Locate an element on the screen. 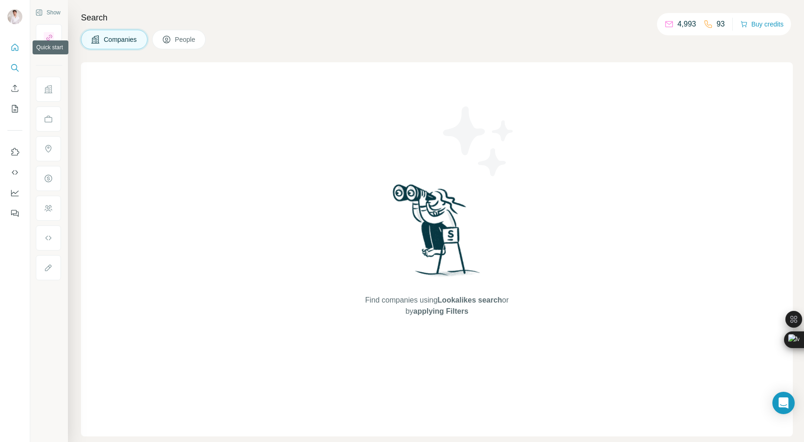 This screenshot has width=804, height=442. span: applying Filters is located at coordinates (440, 311).